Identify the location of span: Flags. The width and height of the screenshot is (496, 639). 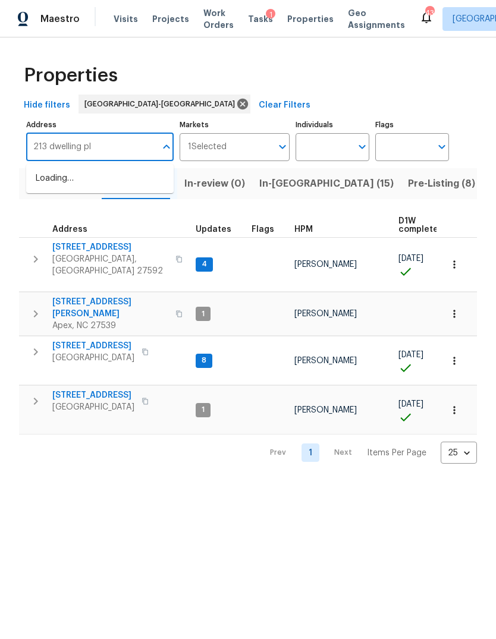
(263, 229).